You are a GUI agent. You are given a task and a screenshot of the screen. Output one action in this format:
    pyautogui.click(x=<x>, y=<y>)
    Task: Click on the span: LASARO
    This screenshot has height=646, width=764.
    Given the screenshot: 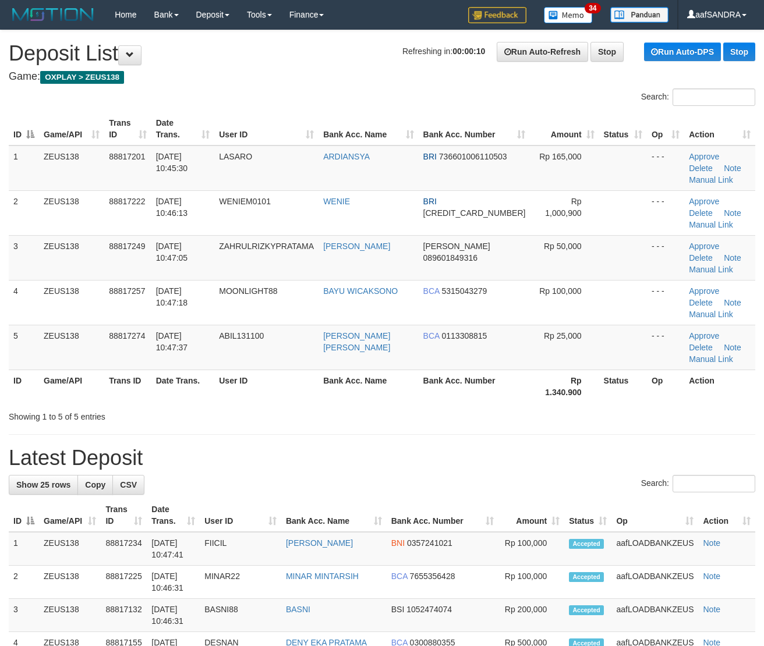 What is the action you would take?
    pyautogui.click(x=235, y=157)
    